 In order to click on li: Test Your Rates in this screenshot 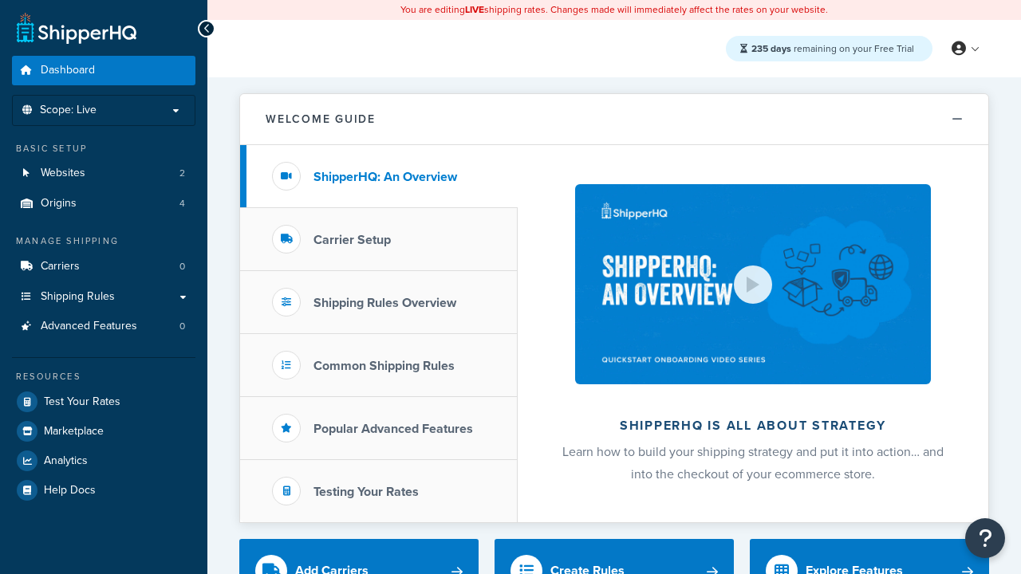, I will do `click(104, 402)`.